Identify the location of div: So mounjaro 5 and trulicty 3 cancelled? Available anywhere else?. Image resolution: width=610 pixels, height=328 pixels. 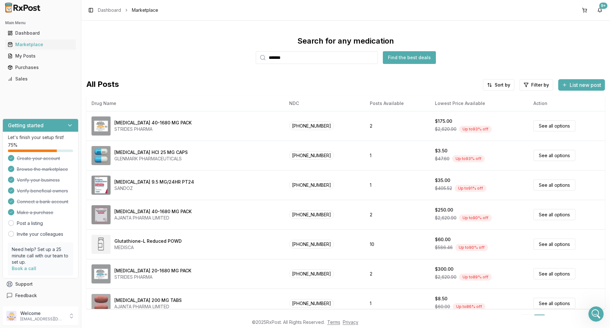
(72, 164).